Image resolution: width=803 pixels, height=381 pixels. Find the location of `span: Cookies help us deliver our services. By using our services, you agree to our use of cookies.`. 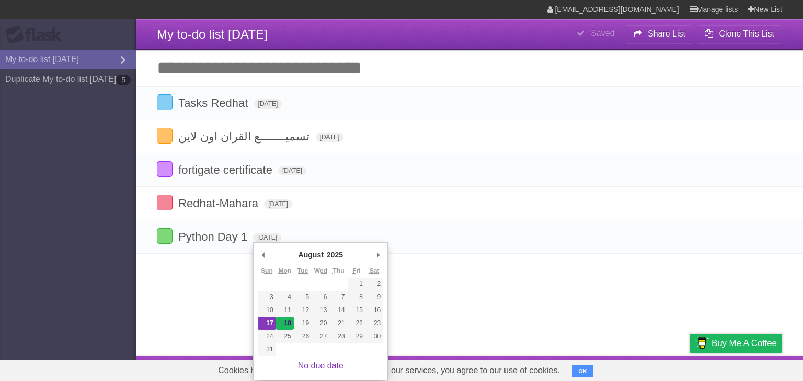

span: Cookies help us deliver our services. By using our services, you agree to our use of cookies. is located at coordinates (389, 371).